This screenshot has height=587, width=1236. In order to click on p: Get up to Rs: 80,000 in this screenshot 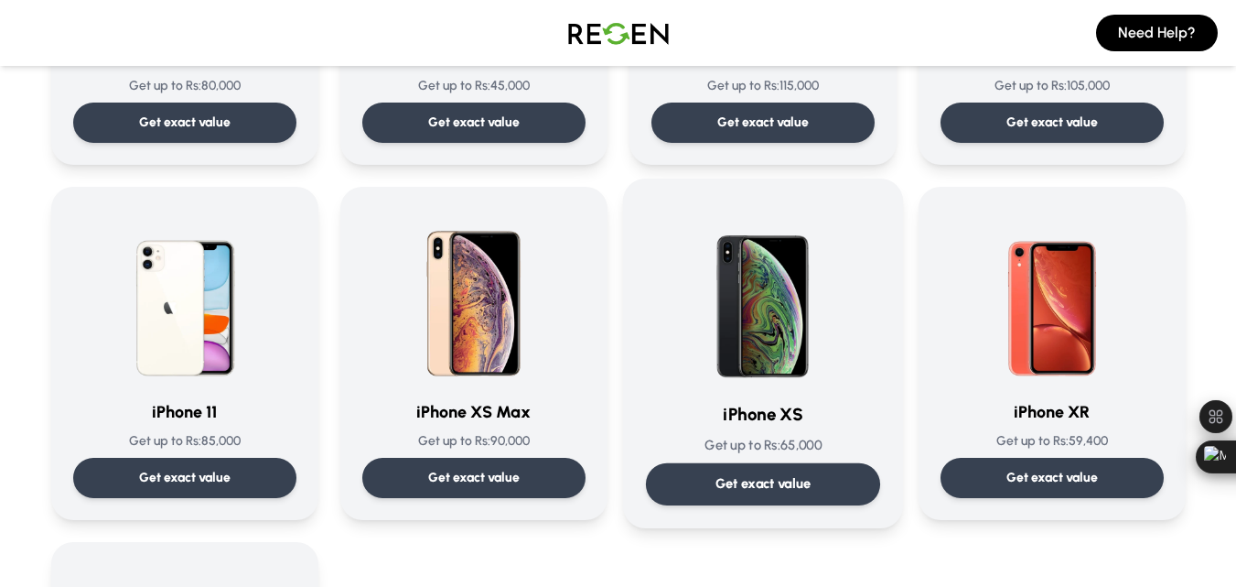, I will do `click(185, 86)`.